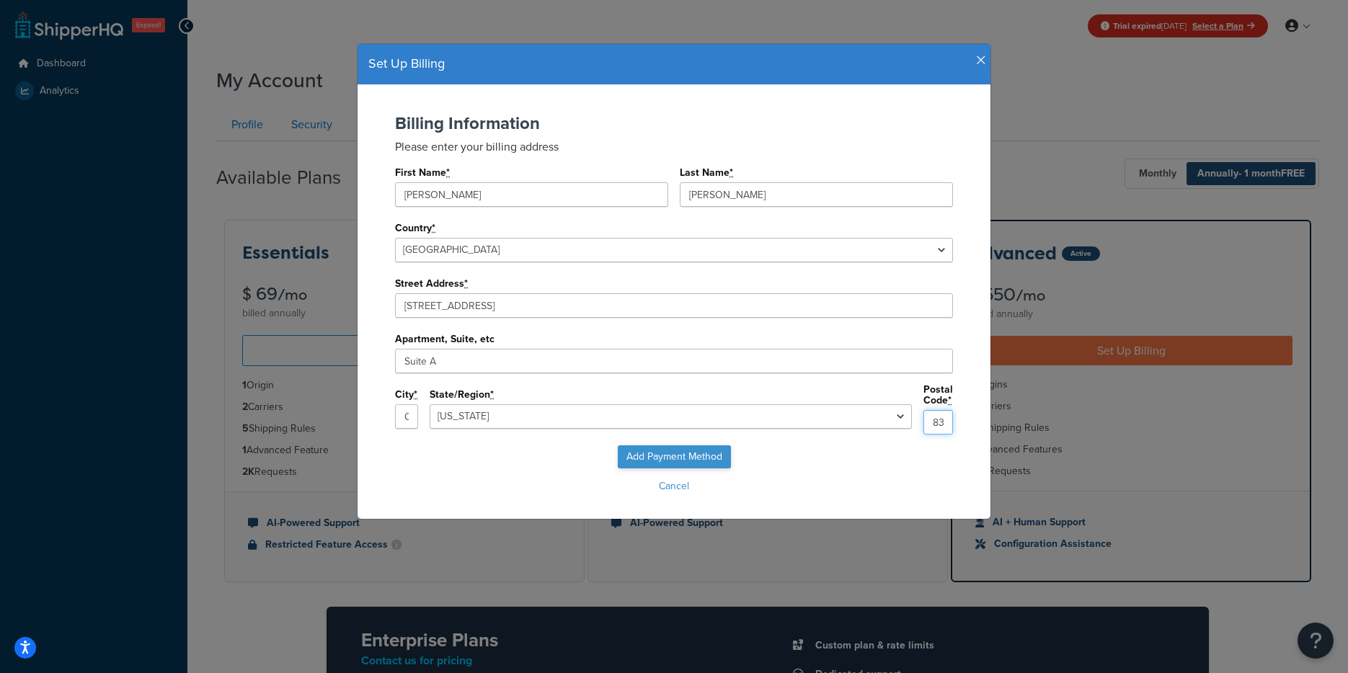 The width and height of the screenshot is (1348, 673). Describe the element at coordinates (445, 339) in the screenshot. I see `label: Apartment, Suite, etc` at that location.